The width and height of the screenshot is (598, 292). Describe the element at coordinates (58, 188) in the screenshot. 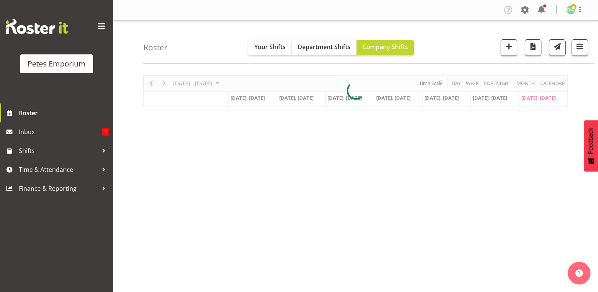

I see `span: Finance & Reporting` at that location.